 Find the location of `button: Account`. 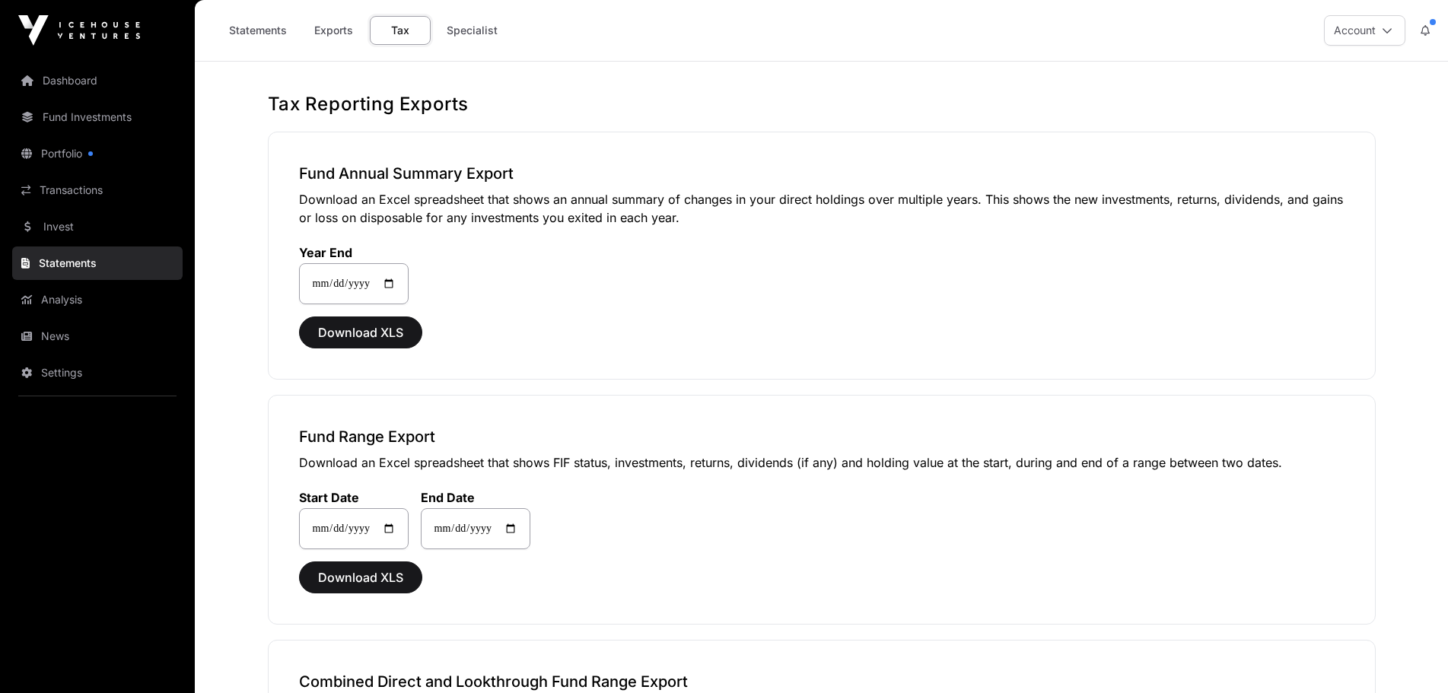

button: Account is located at coordinates (1364, 30).